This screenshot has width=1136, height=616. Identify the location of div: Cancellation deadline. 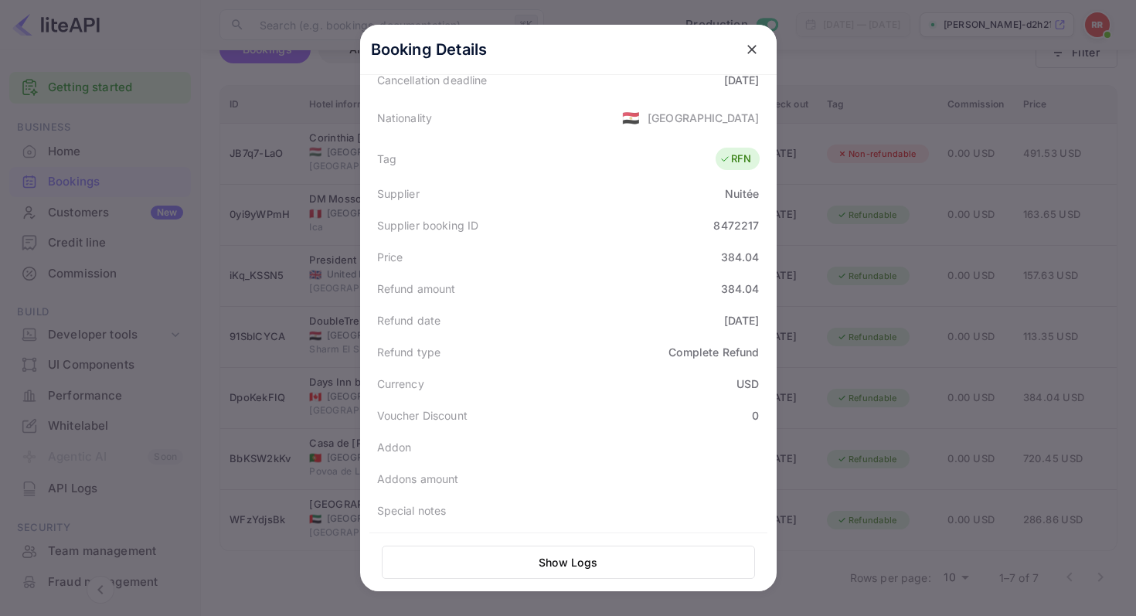
(432, 80).